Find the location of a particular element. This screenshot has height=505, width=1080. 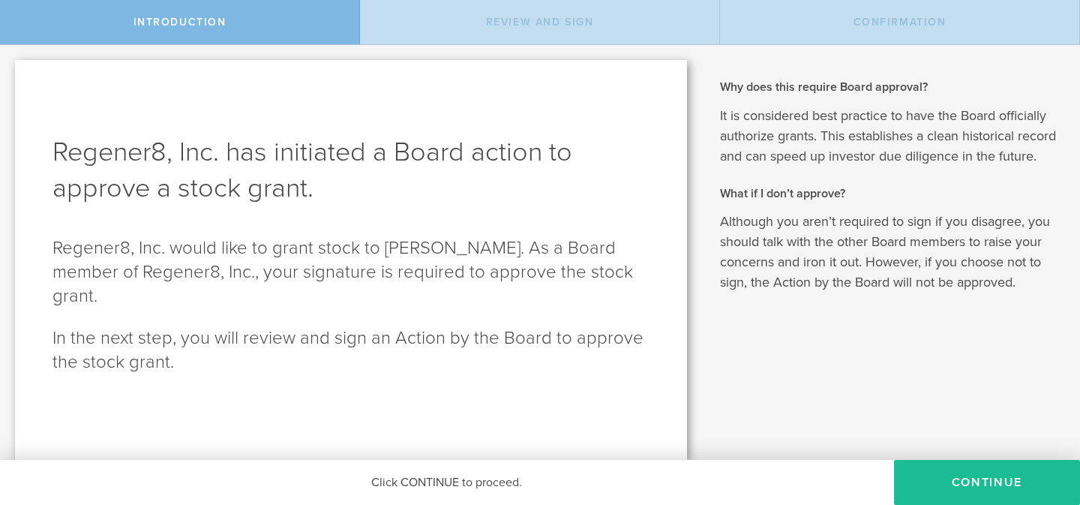

button: Continue is located at coordinates (987, 482).